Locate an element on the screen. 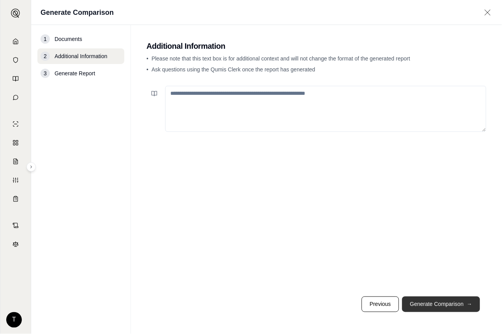 This screenshot has height=334, width=502. span: Additional Information is located at coordinates (81, 56).